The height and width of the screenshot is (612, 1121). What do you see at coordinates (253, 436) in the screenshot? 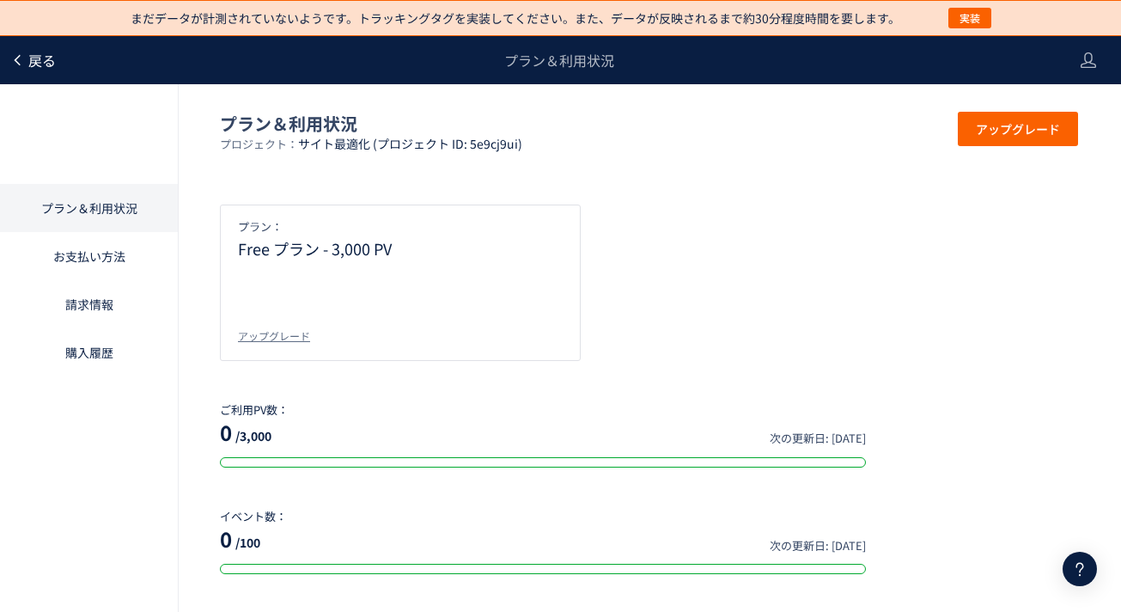
I see `span: /3,000` at bounding box center [253, 436].